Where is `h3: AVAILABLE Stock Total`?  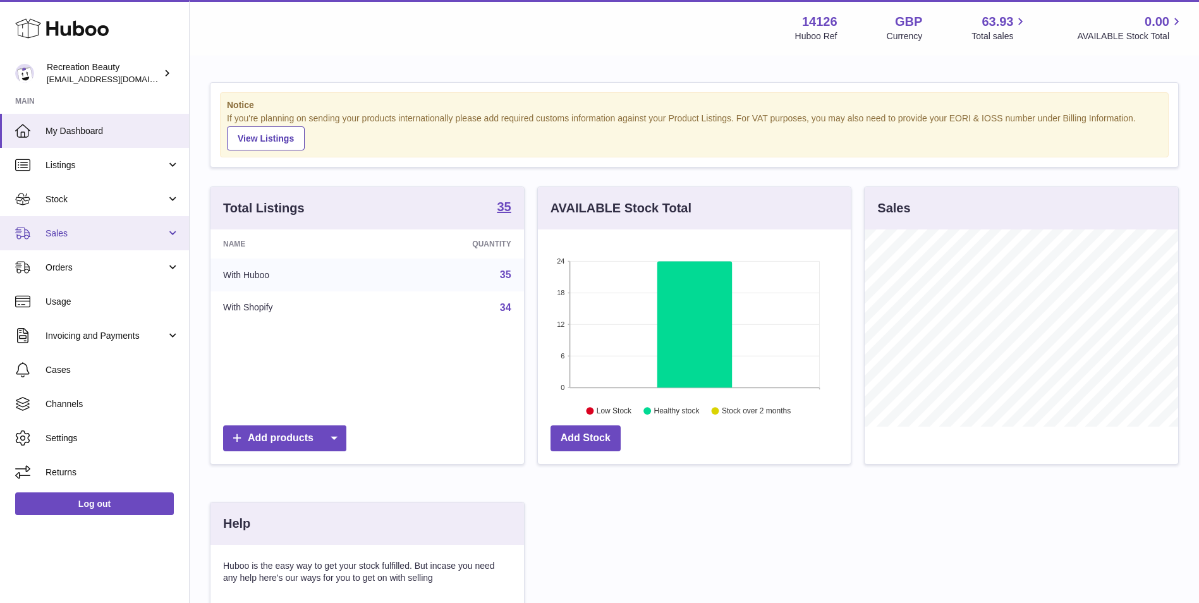 h3: AVAILABLE Stock Total is located at coordinates (621, 208).